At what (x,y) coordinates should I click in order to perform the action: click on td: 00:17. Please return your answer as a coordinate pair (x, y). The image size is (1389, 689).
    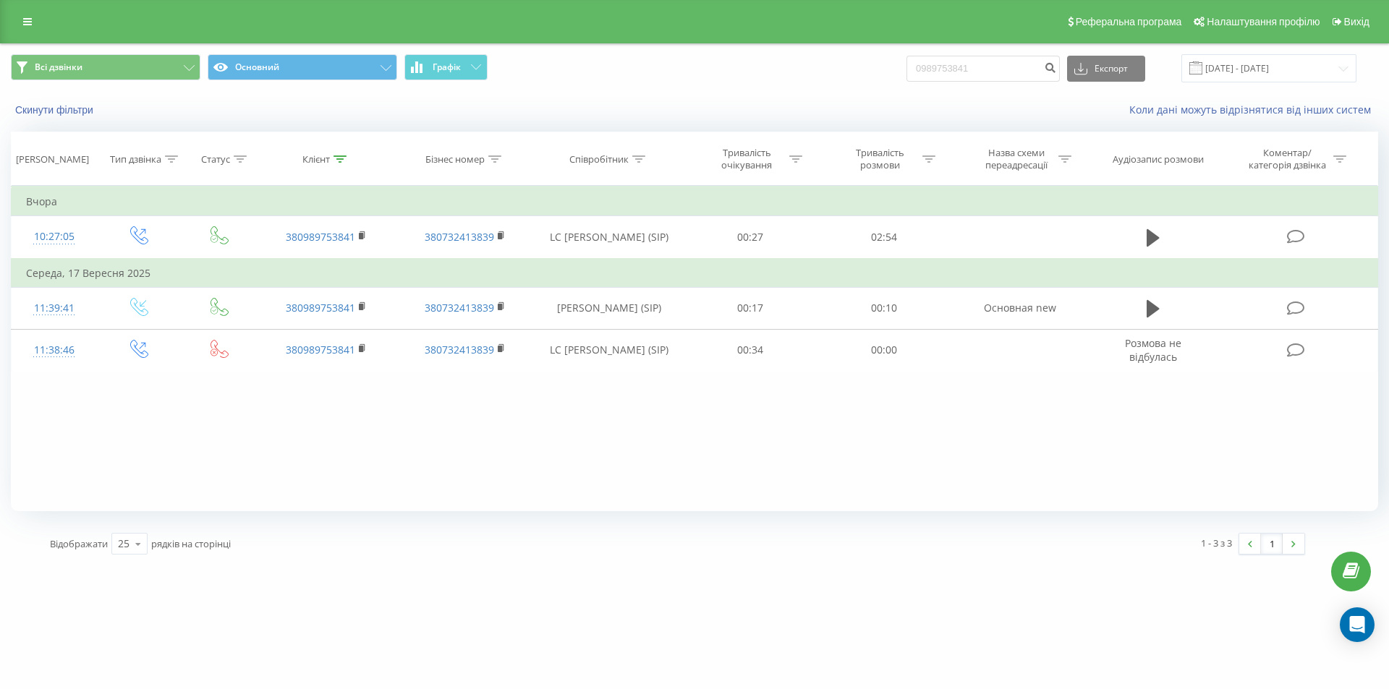
    Looking at the image, I should click on (750, 308).